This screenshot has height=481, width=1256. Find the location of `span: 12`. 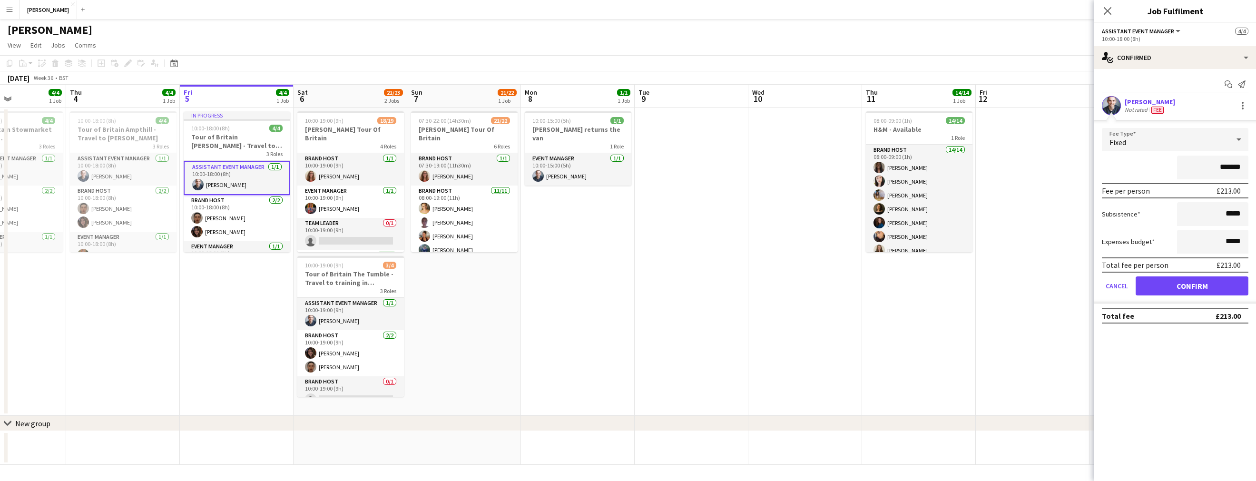

span: 12 is located at coordinates (983, 98).